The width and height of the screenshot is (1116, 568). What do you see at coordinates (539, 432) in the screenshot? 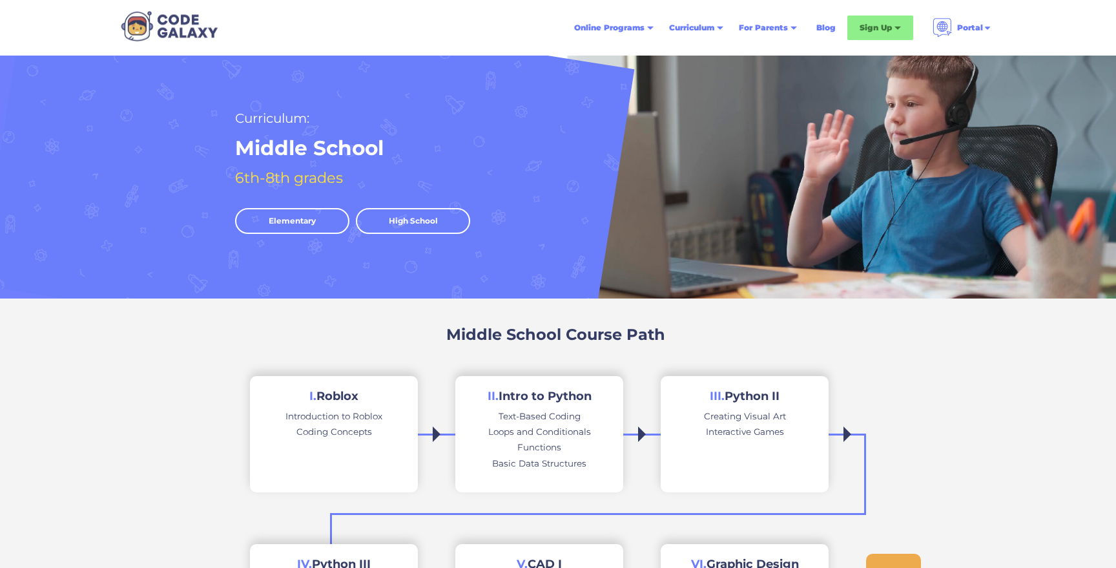
I see `div: Loops and Conditionals` at bounding box center [539, 432].